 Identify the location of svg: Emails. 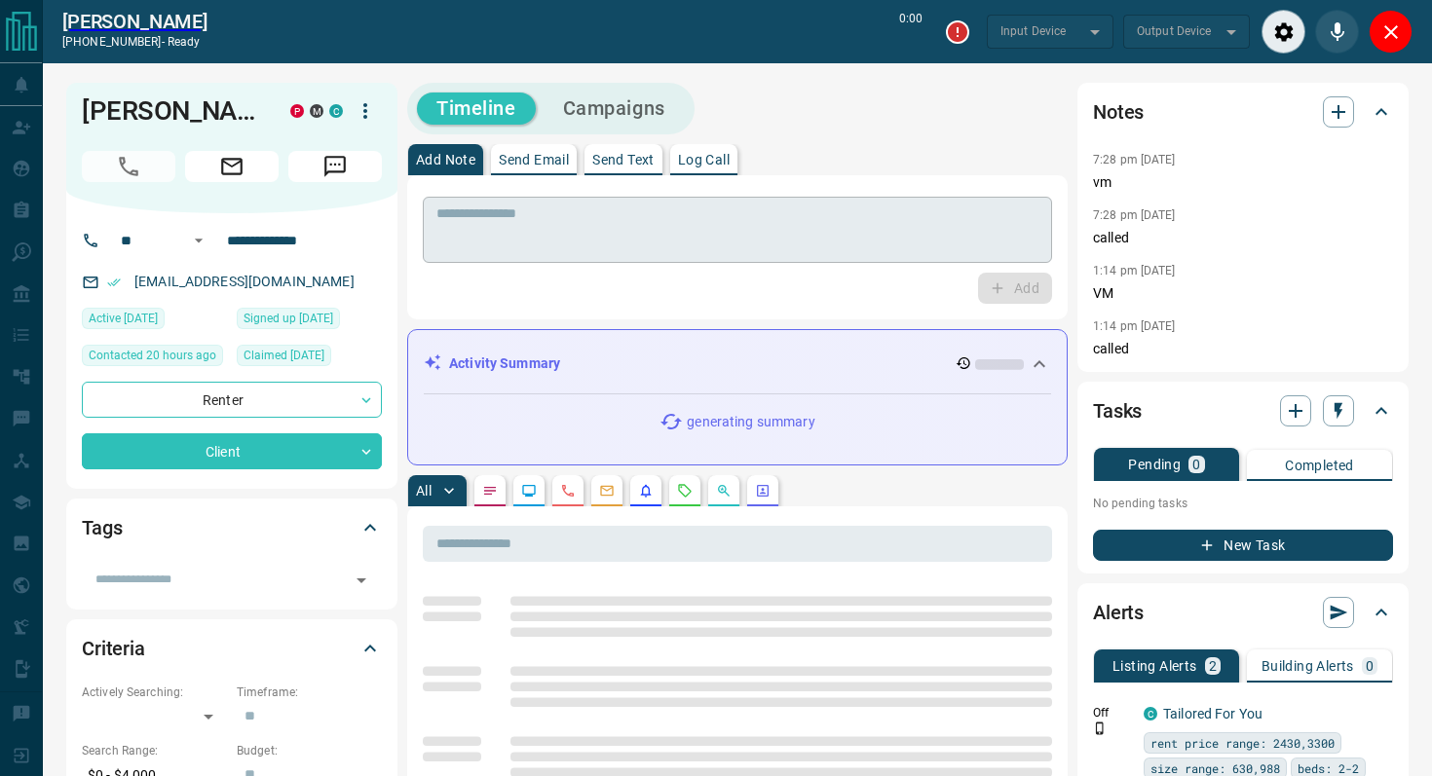
(607, 491).